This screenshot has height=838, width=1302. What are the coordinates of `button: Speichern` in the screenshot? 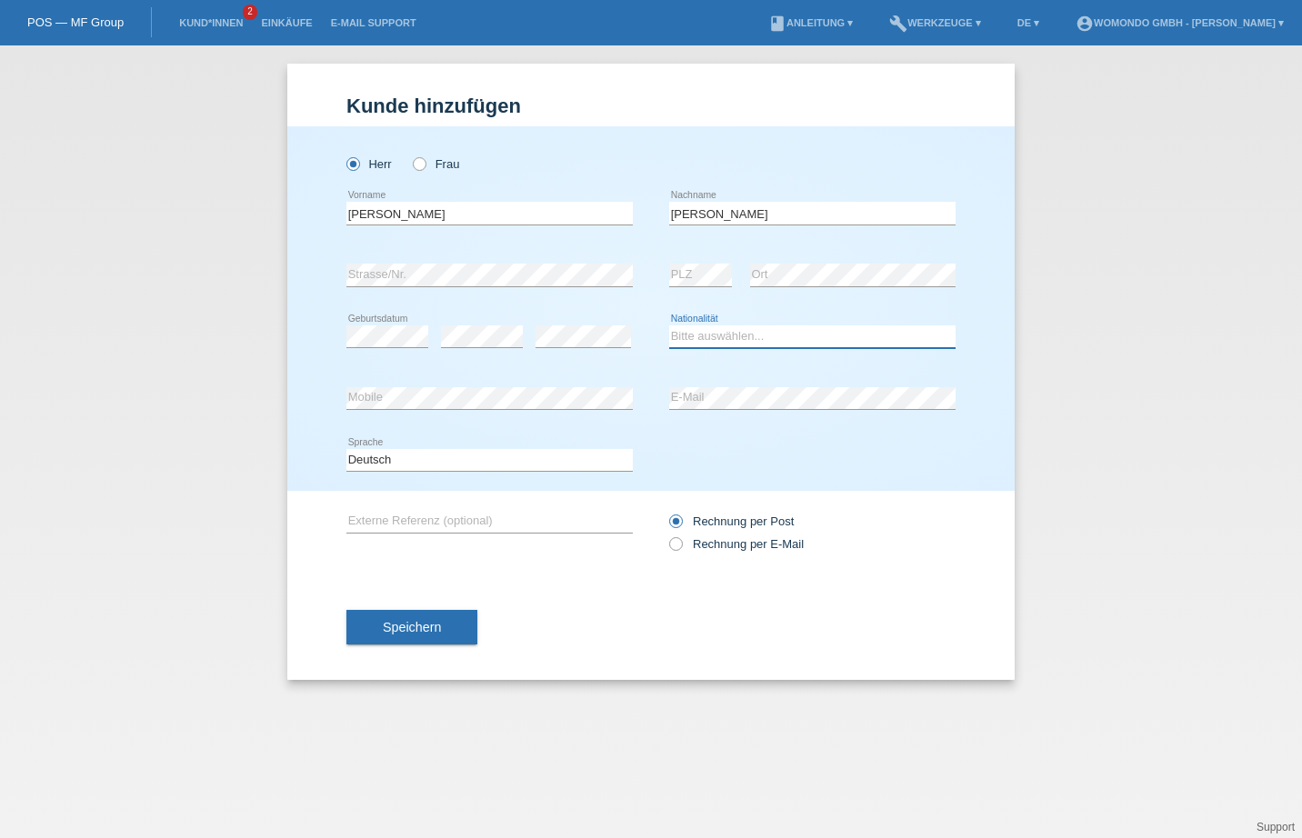 It's located at (412, 627).